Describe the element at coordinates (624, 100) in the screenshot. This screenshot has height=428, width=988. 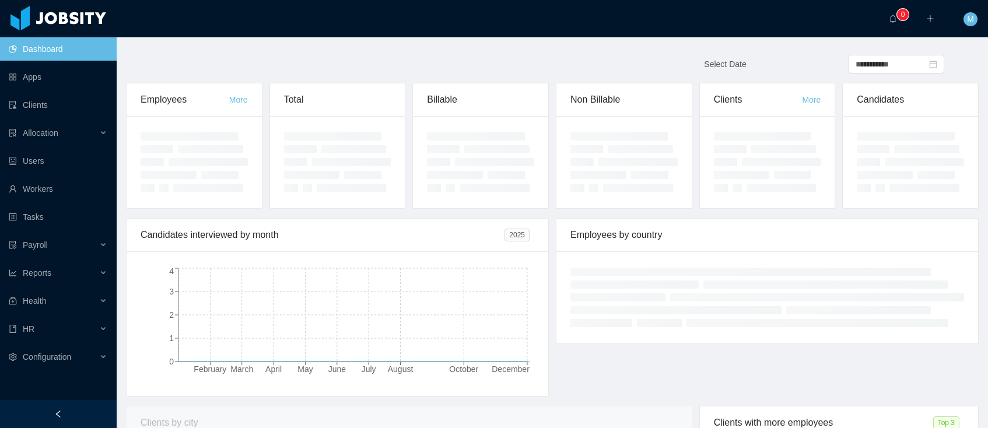
I see `div: Non Billable` at that location.